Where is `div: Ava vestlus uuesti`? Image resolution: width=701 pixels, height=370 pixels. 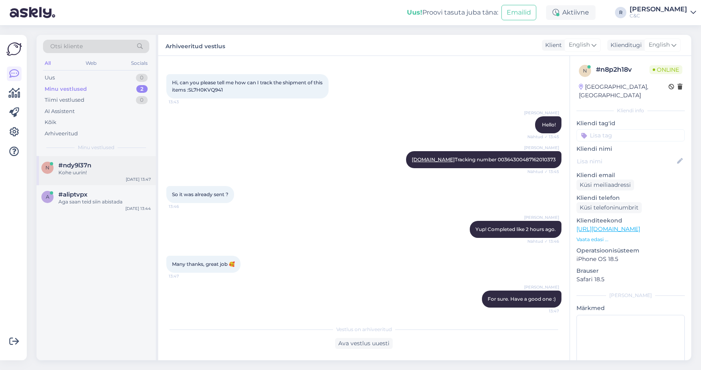
div: Ava vestlus uuesti is located at coordinates (364, 344).